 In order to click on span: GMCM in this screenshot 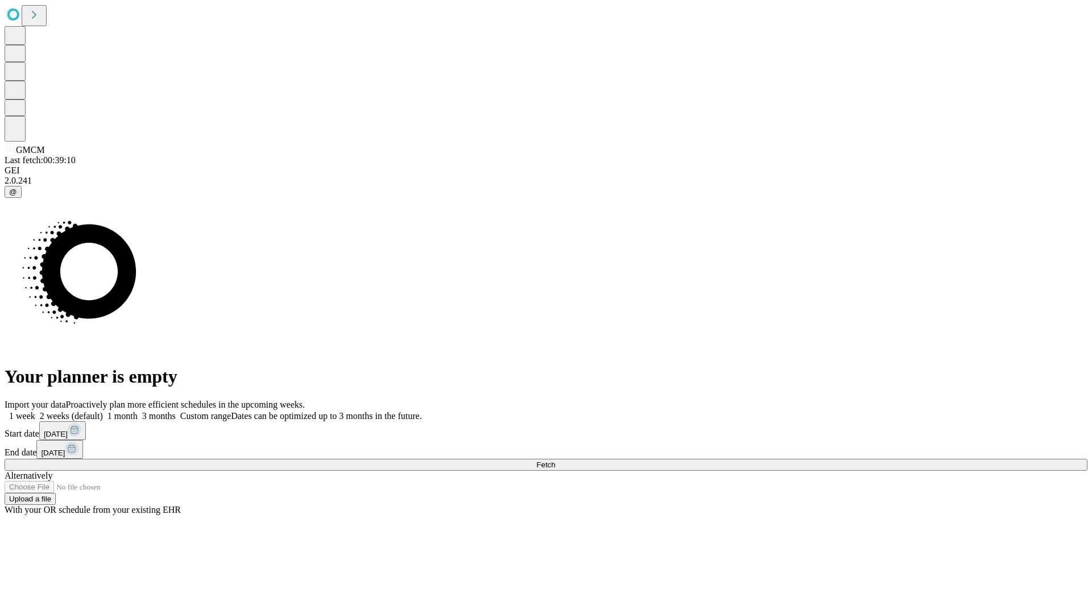, I will do `click(30, 150)`.